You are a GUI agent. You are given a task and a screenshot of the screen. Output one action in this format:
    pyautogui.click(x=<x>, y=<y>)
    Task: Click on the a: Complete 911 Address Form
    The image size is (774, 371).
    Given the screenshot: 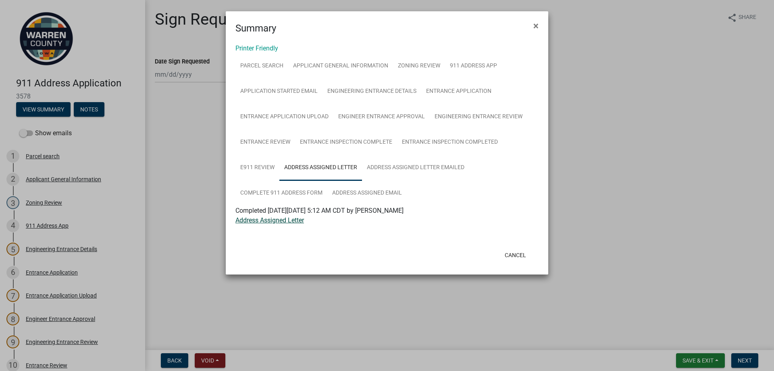 What is the action you would take?
    pyautogui.click(x=281, y=193)
    